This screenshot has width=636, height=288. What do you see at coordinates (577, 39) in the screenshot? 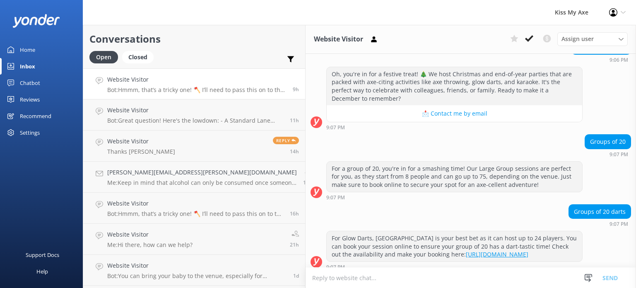
I see `span: Assign user` at bounding box center [577, 39].